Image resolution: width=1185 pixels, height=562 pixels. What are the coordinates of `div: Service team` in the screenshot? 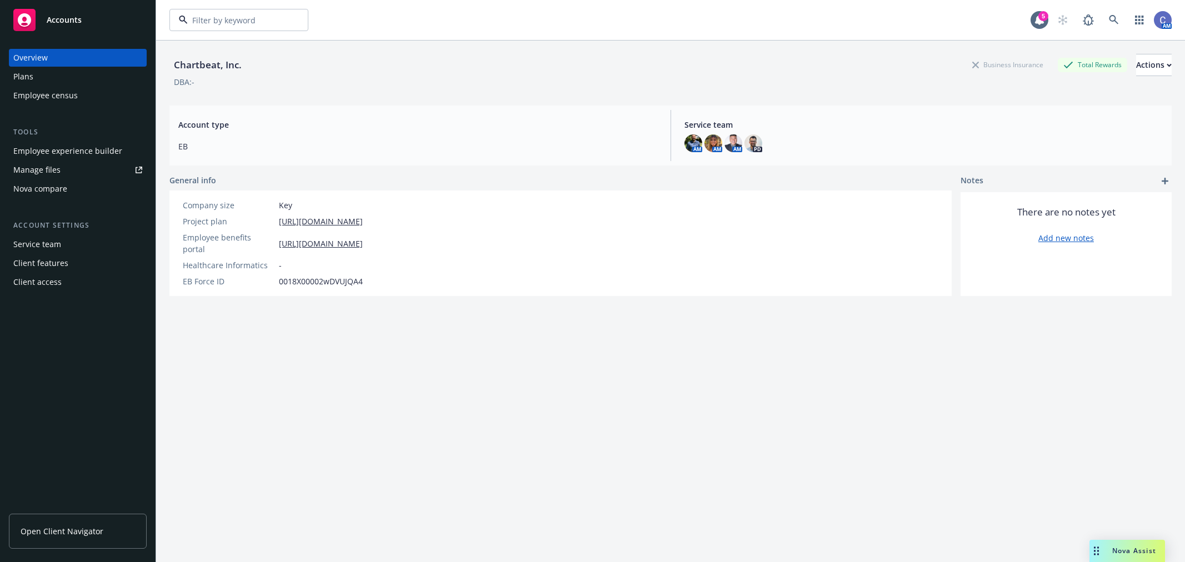 It's located at (37, 245).